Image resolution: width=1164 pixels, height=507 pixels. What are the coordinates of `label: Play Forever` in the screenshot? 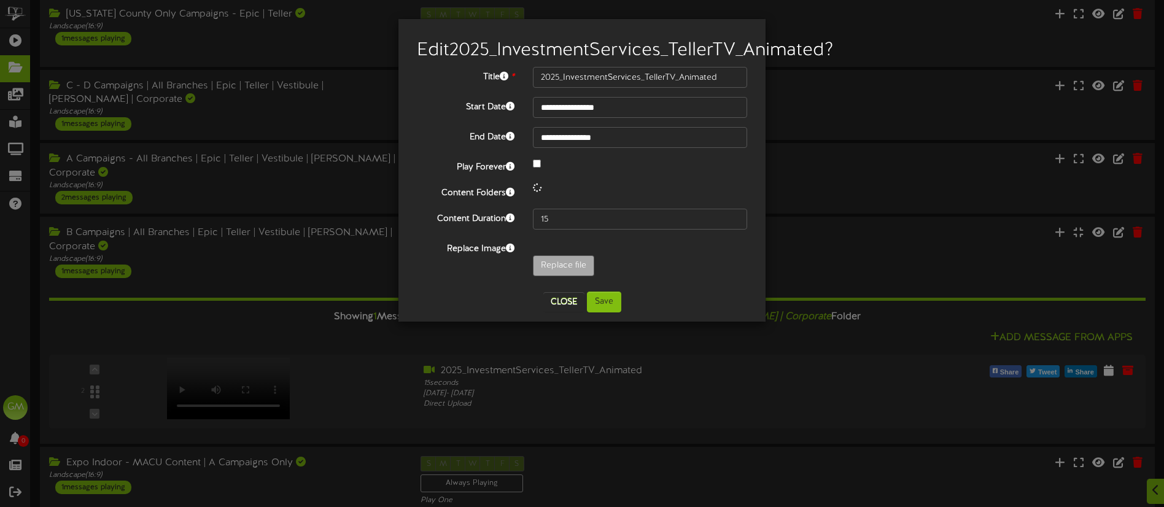 It's located at (465, 165).